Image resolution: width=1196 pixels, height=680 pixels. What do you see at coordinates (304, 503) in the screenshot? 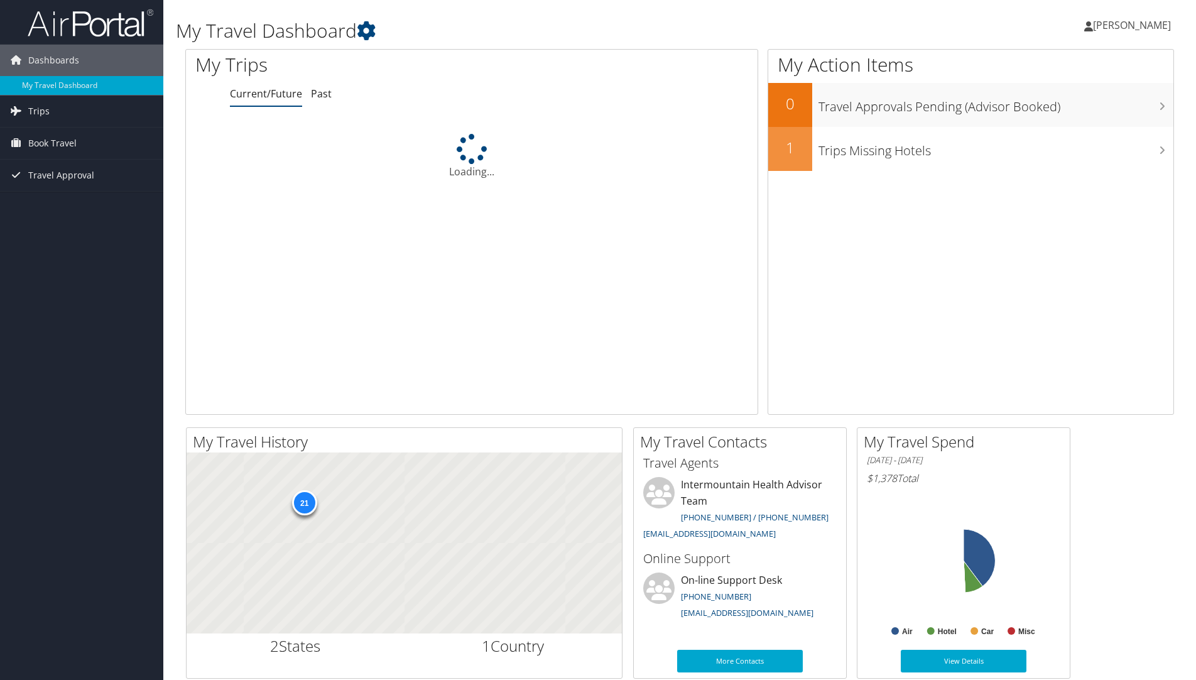
I see `div: 21` at bounding box center [304, 503].